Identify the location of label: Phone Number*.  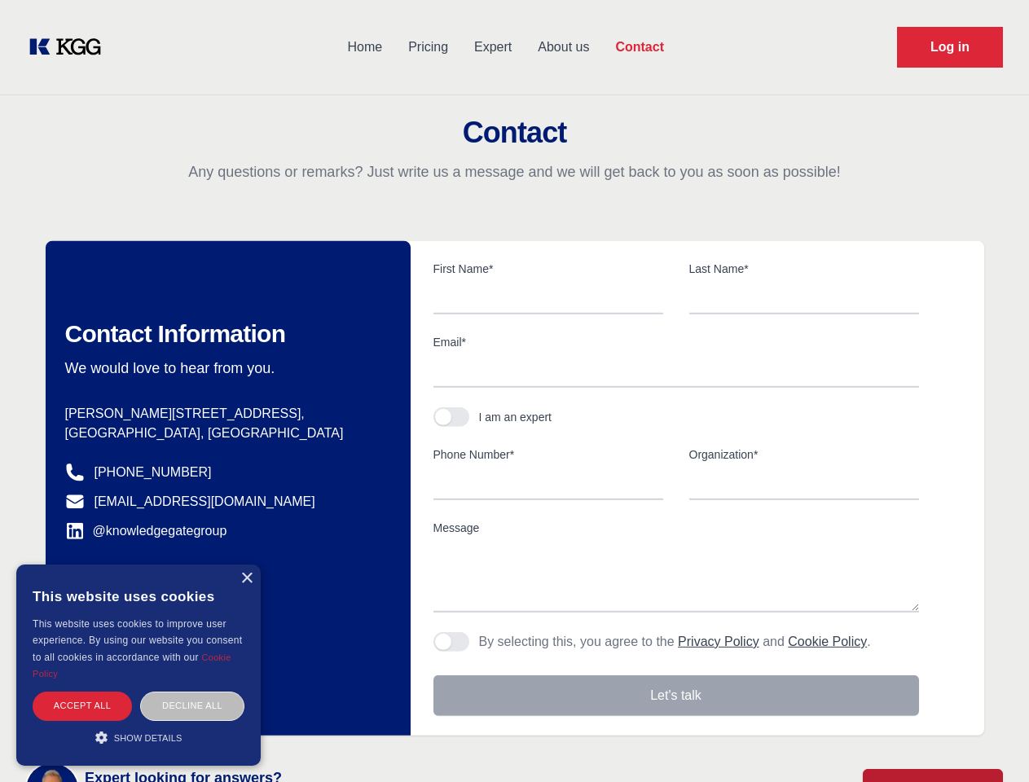
(548, 455).